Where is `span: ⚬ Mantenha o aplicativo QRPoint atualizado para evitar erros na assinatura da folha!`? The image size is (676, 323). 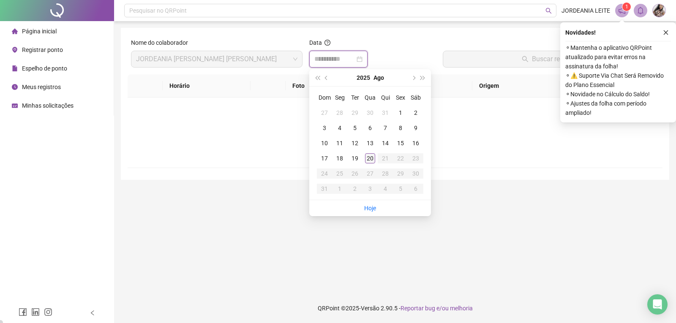 span: ⚬ Mantenha o aplicativo QRPoint atualizado para evitar erros na assinatura da folha! is located at coordinates (618, 57).